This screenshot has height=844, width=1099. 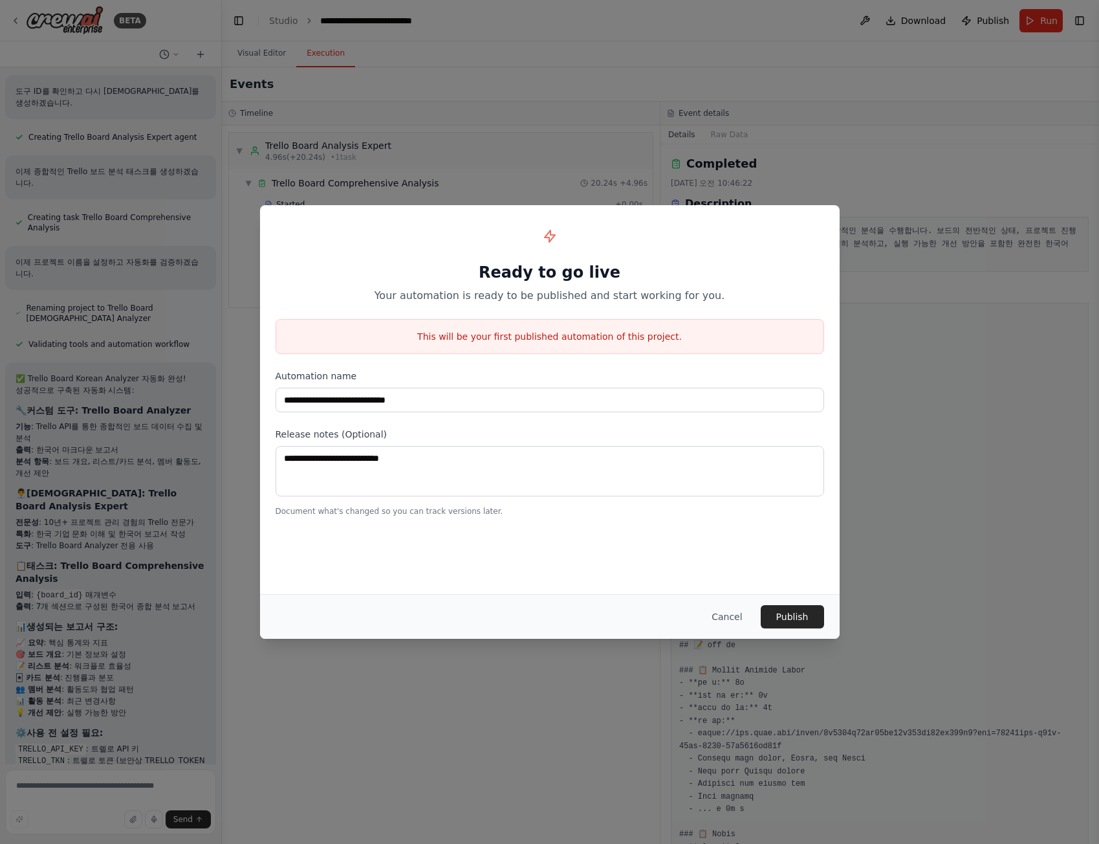 I want to click on p: This will be your first published automation of this project., so click(x=550, y=336).